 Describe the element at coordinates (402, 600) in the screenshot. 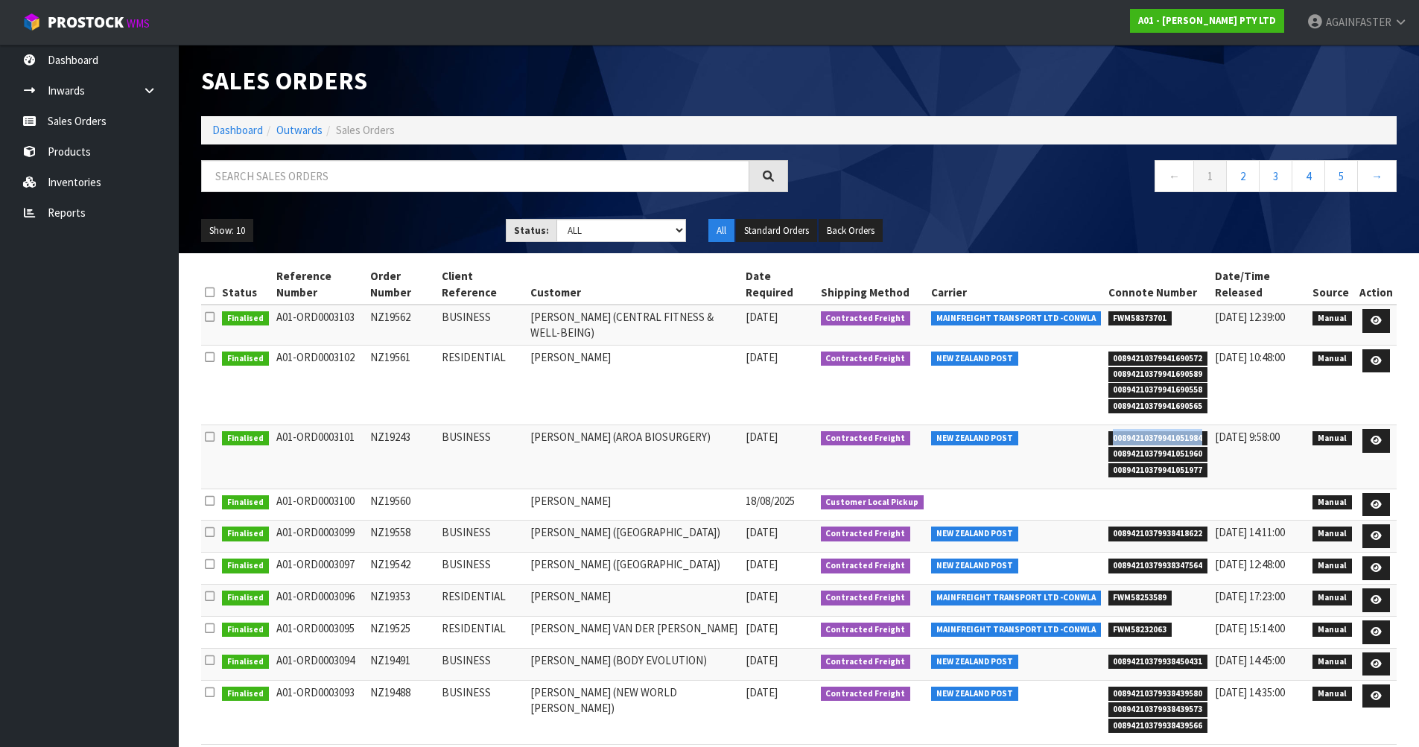

I see `td: NZ19353` at that location.